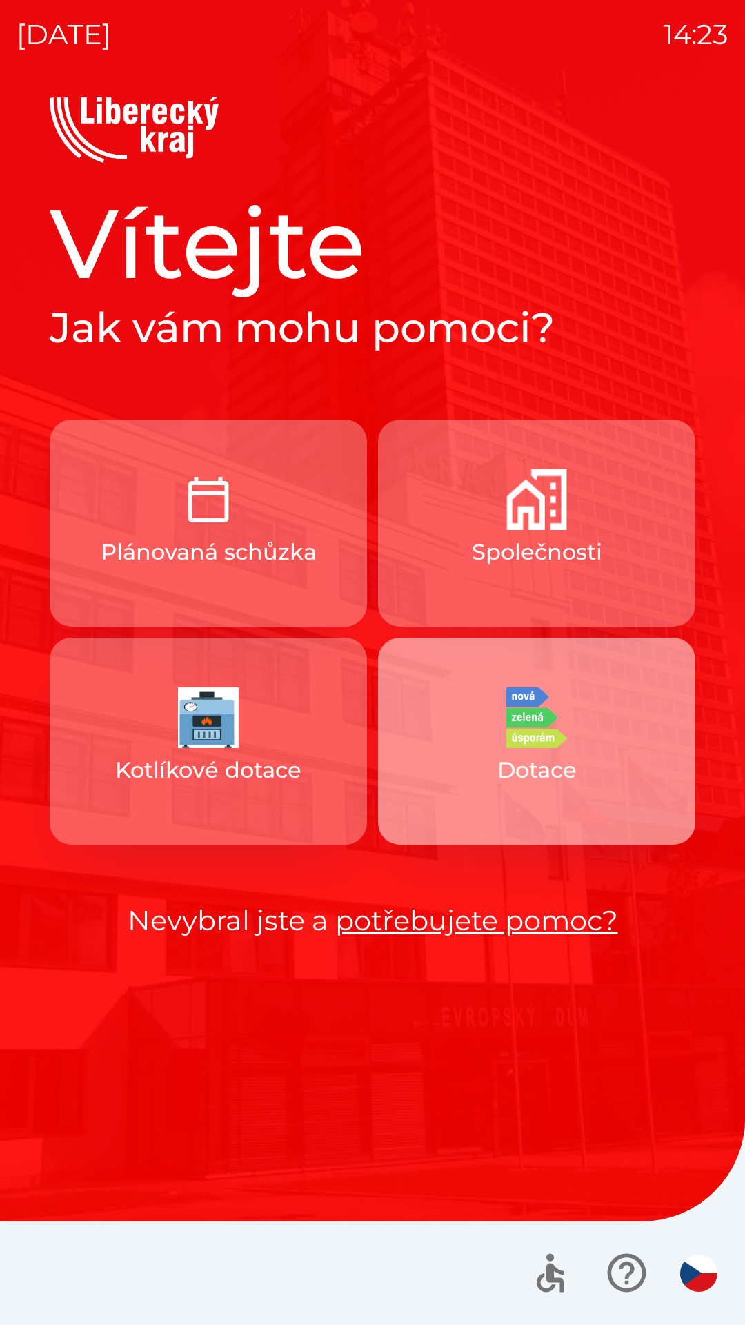  I want to click on img: Logo, so click(373, 130).